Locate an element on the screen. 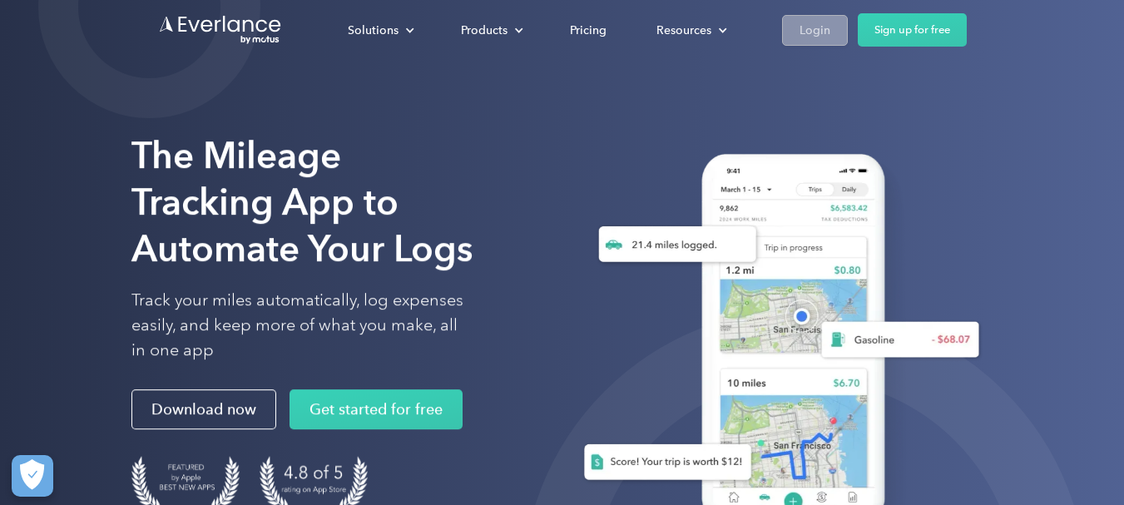 Image resolution: width=1124 pixels, height=505 pixels. a: Get started for free is located at coordinates (376, 409).